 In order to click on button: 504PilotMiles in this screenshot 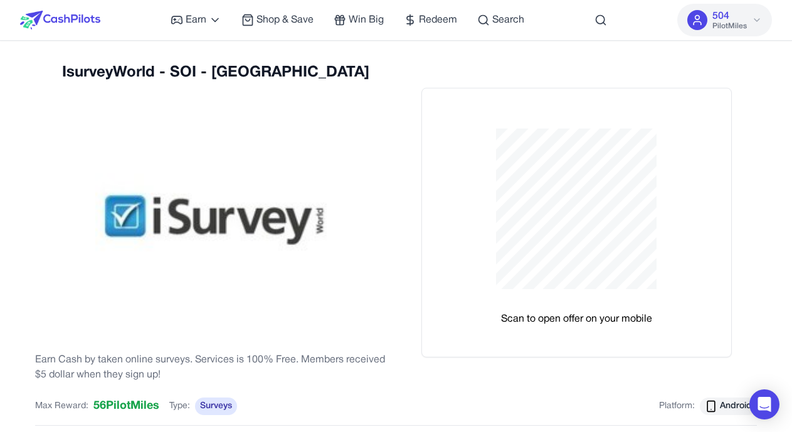, I will do `click(724, 20)`.